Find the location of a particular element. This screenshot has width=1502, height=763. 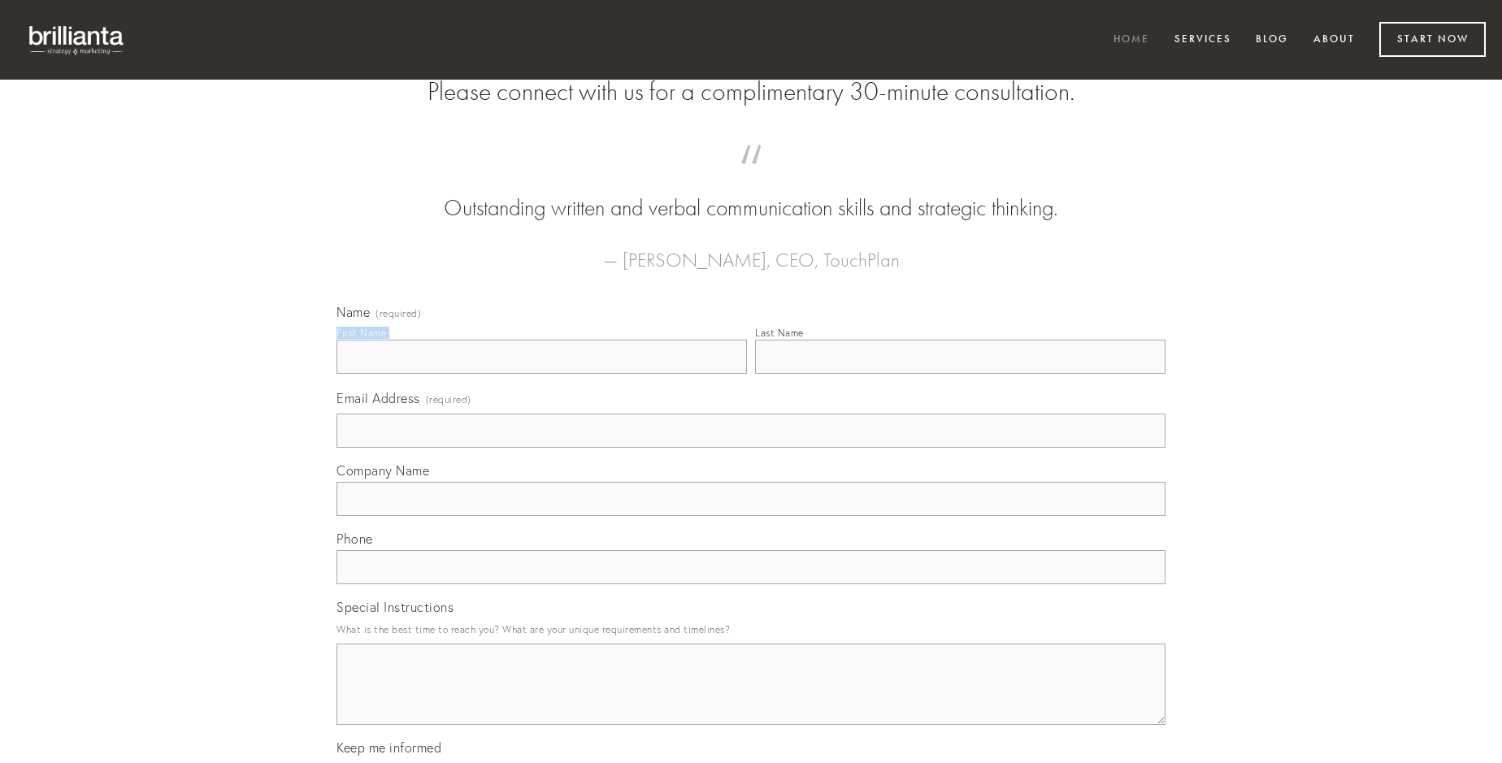

h2: Please connect with us for a complimentary 30-minute consultation. is located at coordinates (751, 92).